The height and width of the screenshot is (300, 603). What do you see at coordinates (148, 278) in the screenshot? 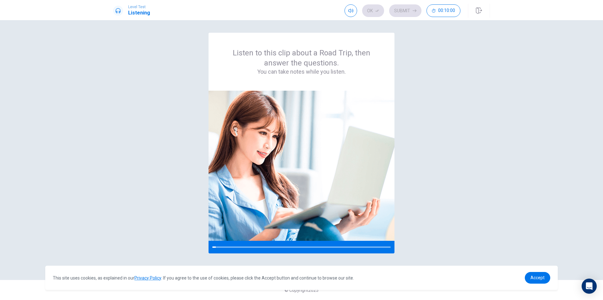
I see `a: Privacy Policy` at bounding box center [148, 278].